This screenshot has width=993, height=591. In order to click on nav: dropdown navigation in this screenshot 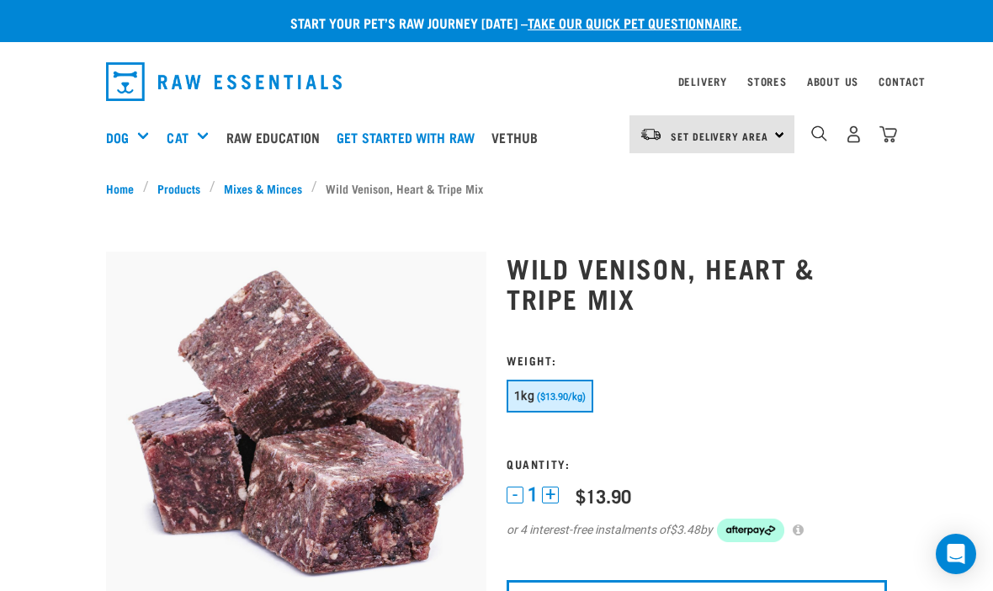, I will do `click(497, 82)`.